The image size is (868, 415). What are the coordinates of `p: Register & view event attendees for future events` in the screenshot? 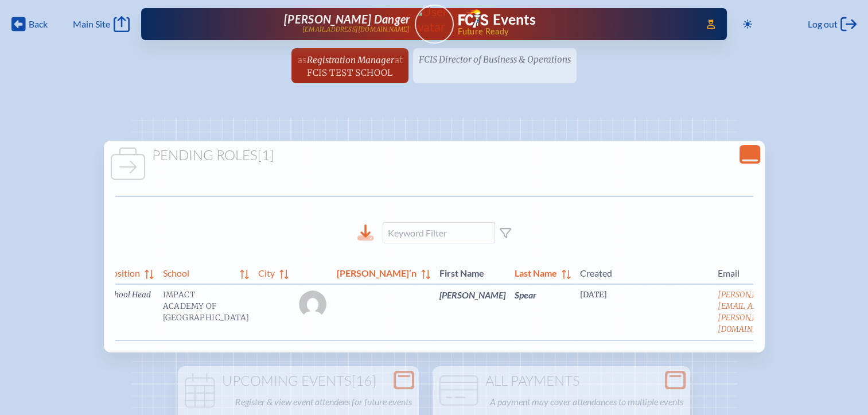 It's located at (323, 401).